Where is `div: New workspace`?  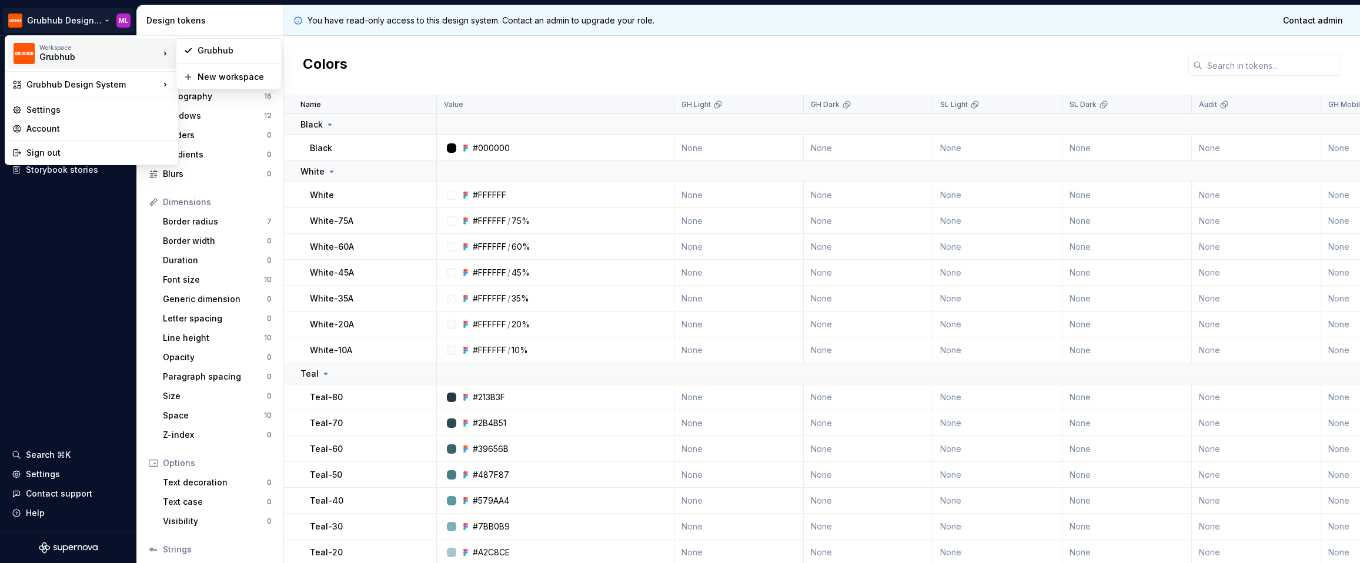 div: New workspace is located at coordinates (236, 77).